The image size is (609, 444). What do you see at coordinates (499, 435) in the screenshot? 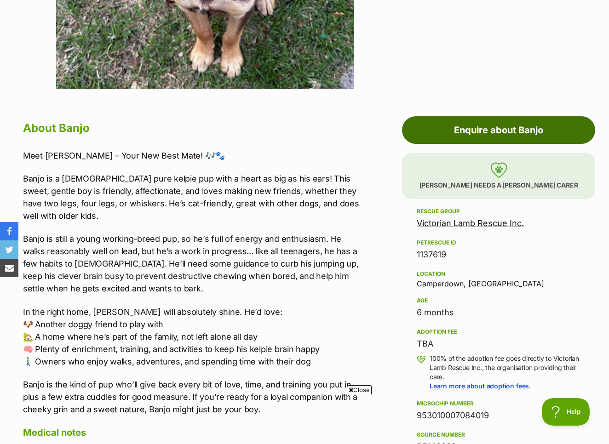
I see `div: Source number` at bounding box center [499, 435].